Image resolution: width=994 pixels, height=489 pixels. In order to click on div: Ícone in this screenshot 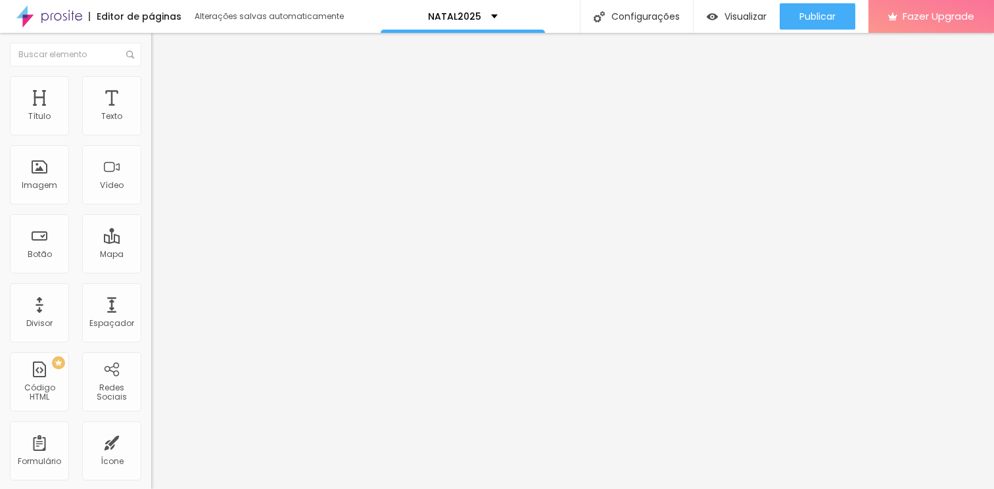, I will do `click(112, 461)`.